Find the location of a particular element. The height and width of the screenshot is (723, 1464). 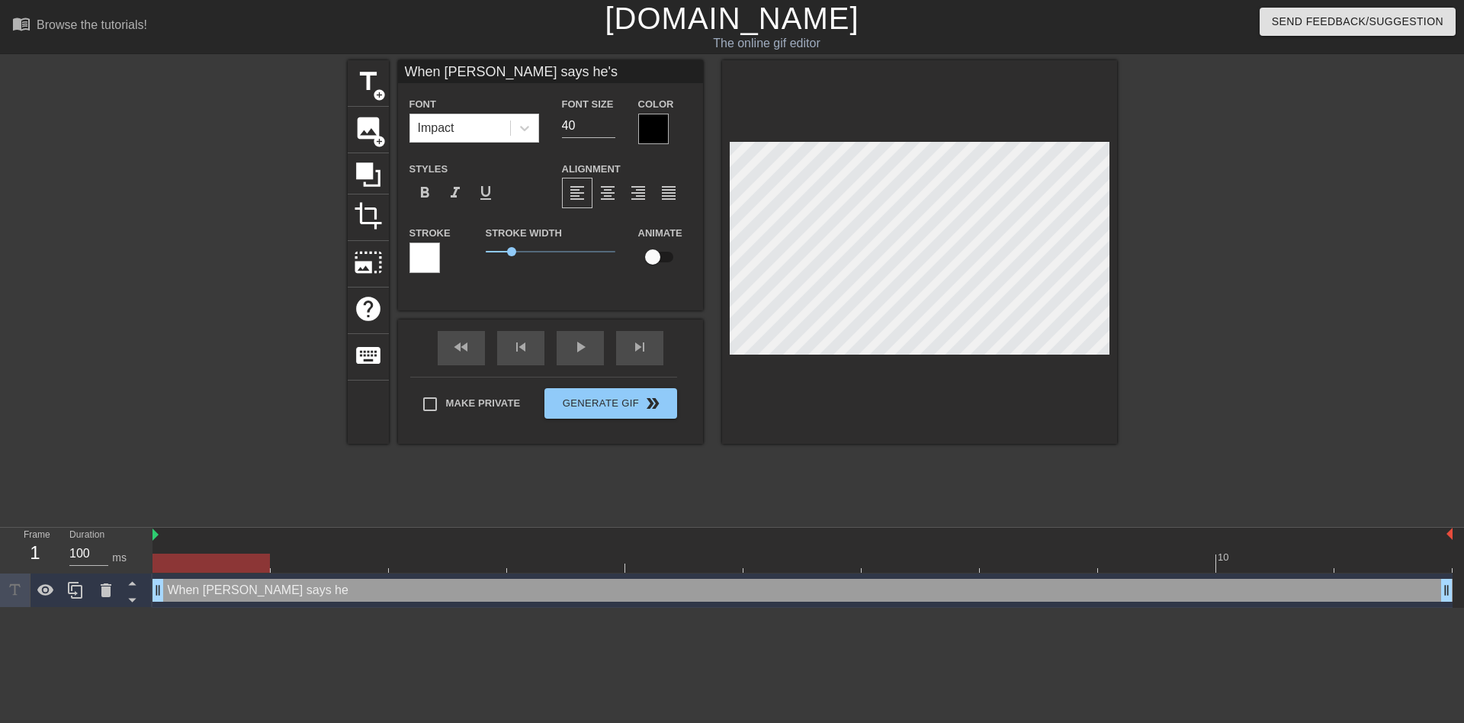

span: play_arrow is located at coordinates (580, 347).